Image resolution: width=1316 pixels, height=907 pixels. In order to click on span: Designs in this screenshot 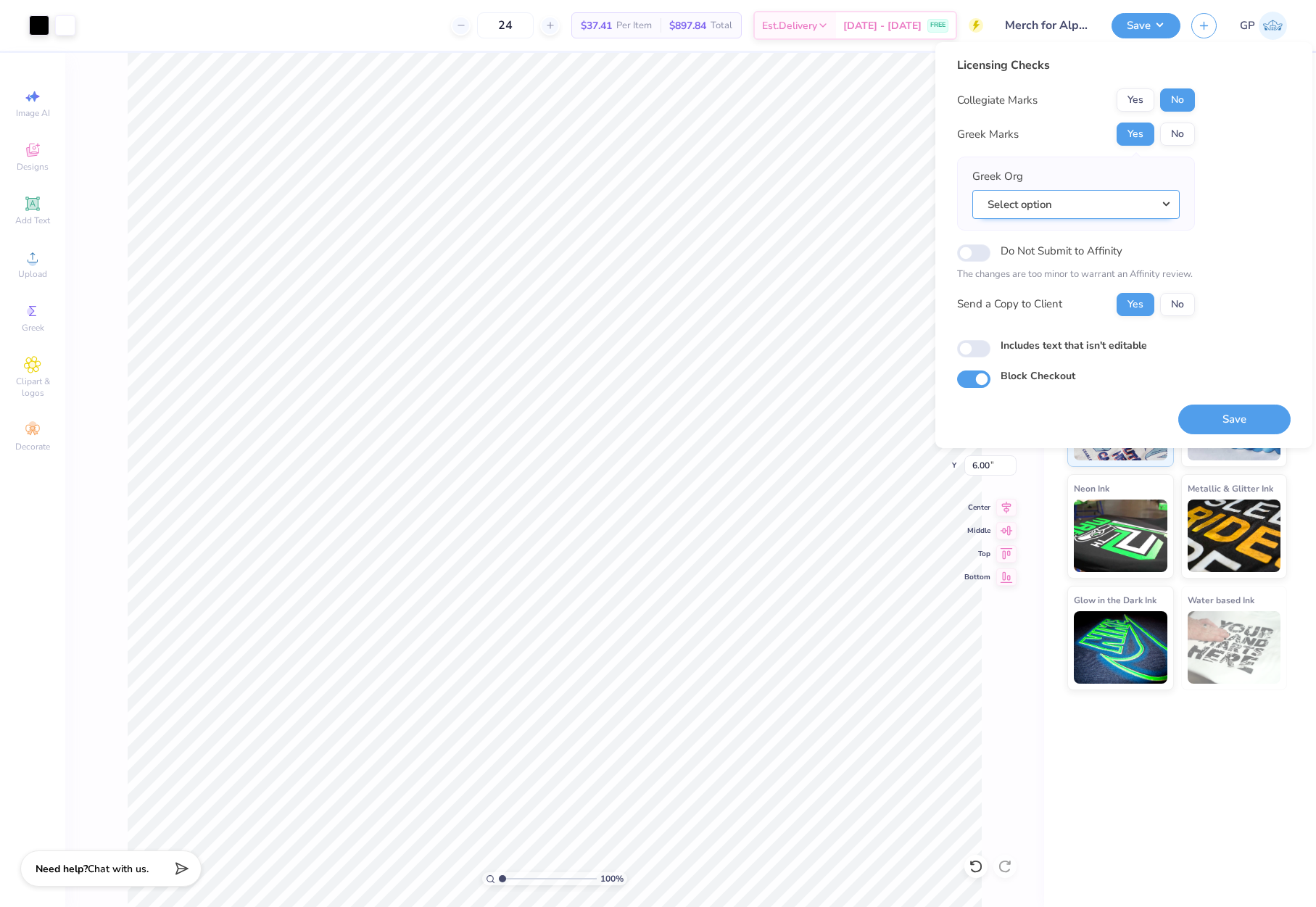, I will do `click(32, 166)`.